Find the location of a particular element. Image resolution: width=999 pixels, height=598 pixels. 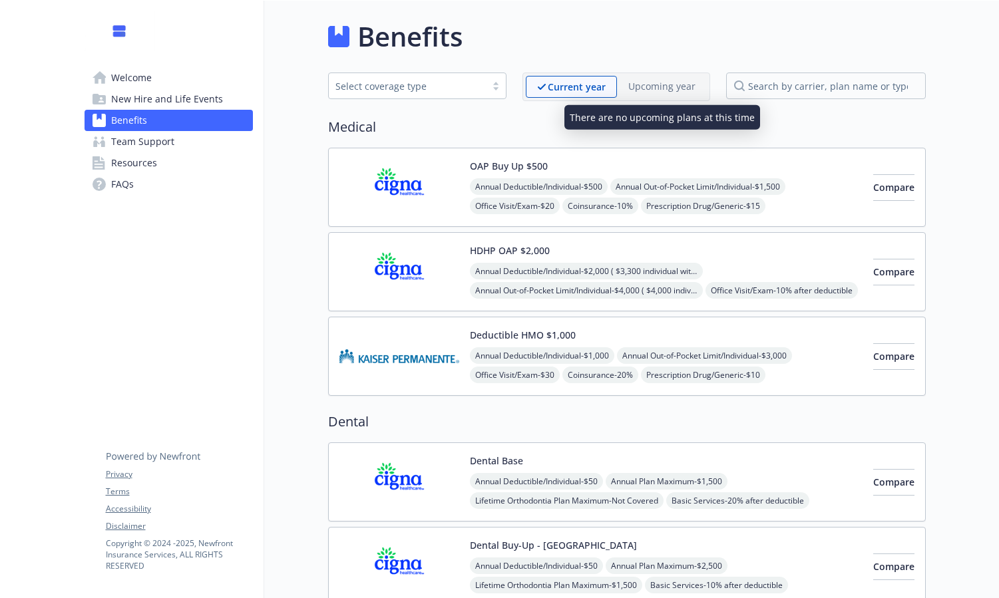

span: Welcome is located at coordinates (131, 78).